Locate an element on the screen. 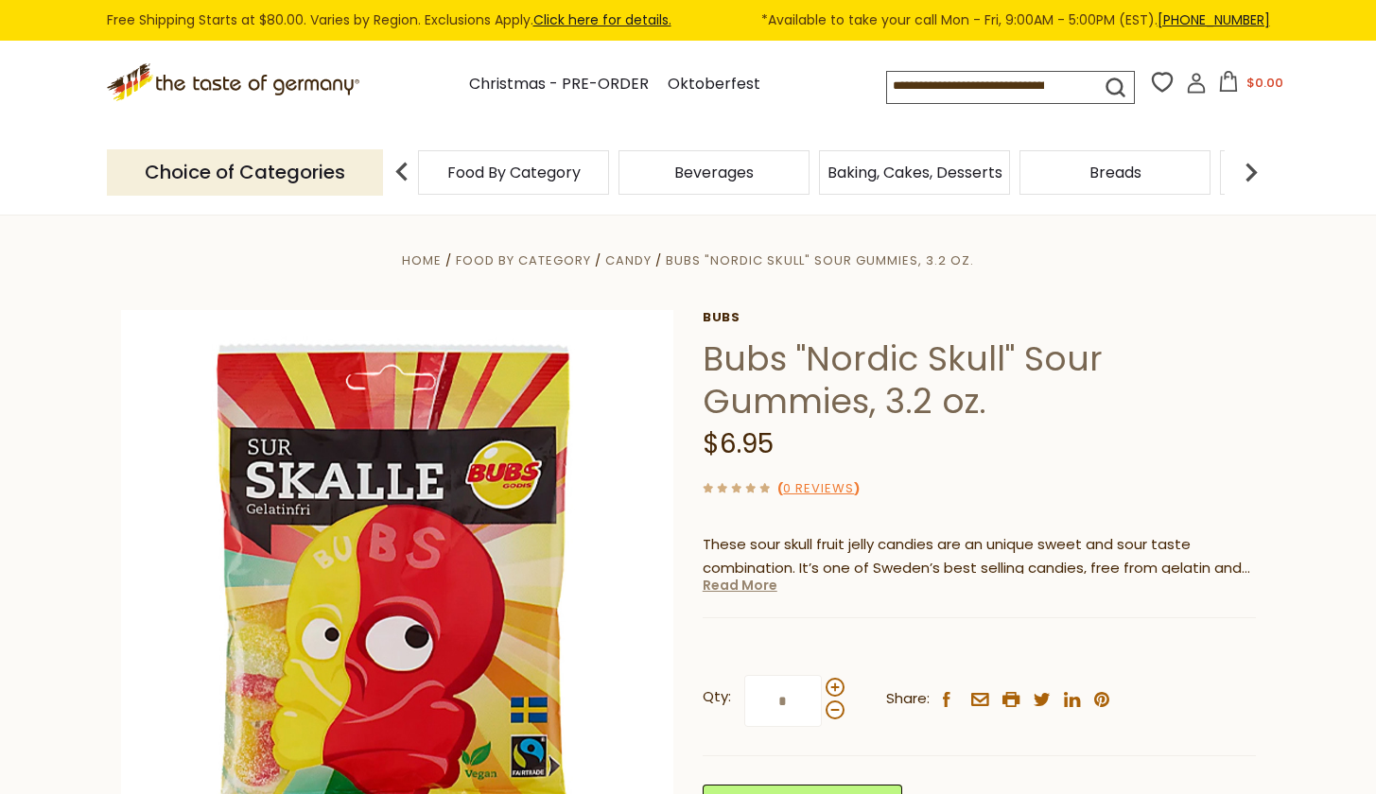  div: Free Shipping Starts at $80.00. Varies by Region. Exclusions Apply. is located at coordinates (688, 20).